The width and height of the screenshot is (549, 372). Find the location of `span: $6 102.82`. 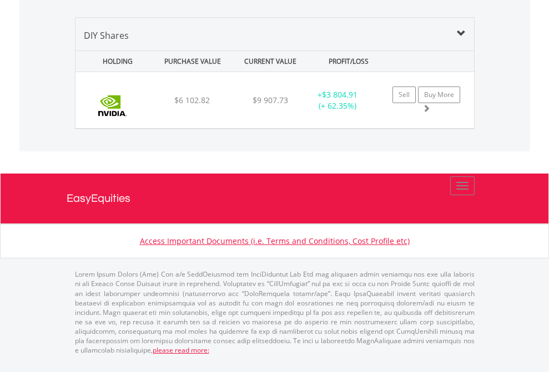

span: $6 102.82 is located at coordinates (192, 100).